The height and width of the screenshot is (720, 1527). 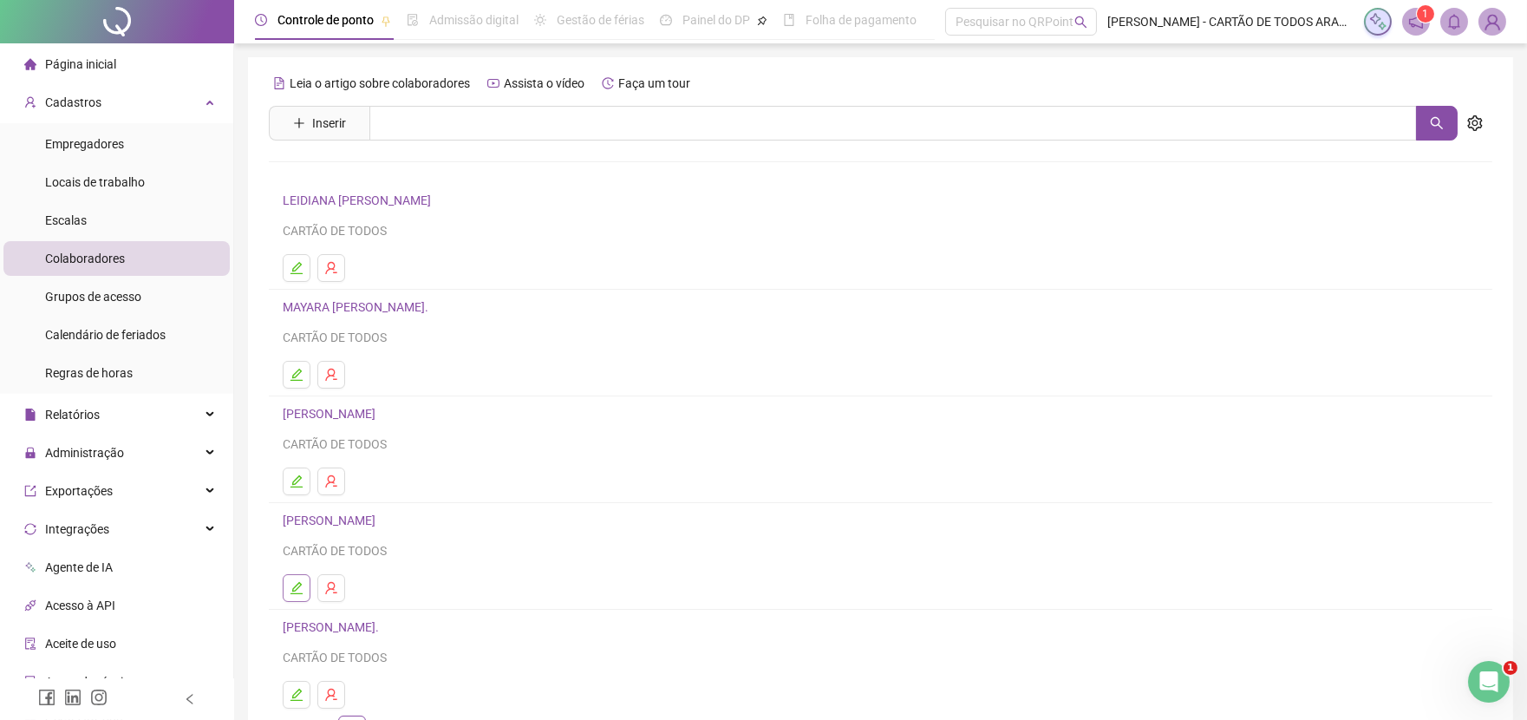 What do you see at coordinates (84, 144) in the screenshot?
I see `span: Empregadores` at bounding box center [84, 144].